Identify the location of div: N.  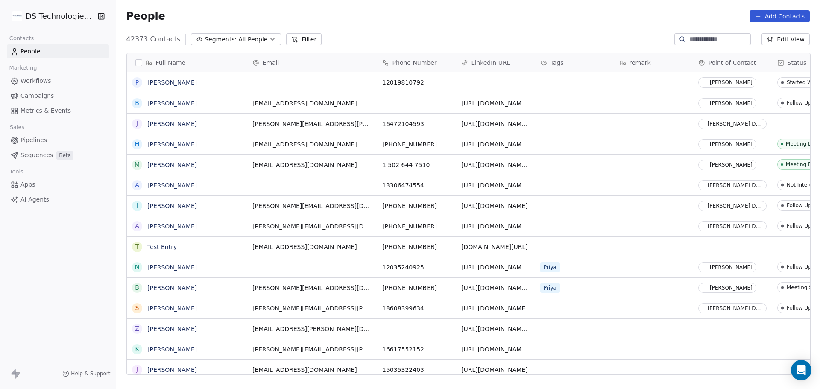
(137, 267).